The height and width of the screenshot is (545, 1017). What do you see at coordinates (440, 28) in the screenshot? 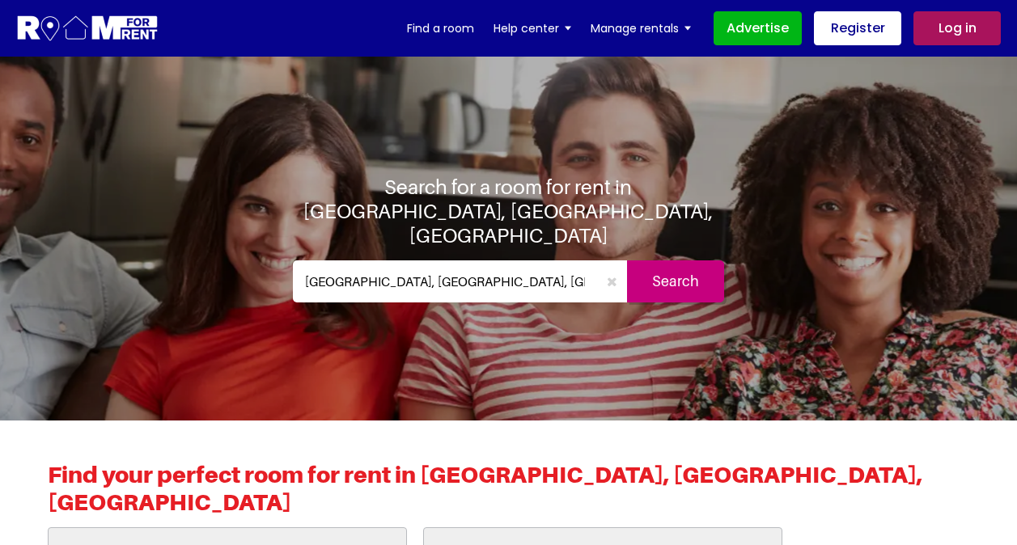
I see `a: Find a room` at bounding box center [440, 28].